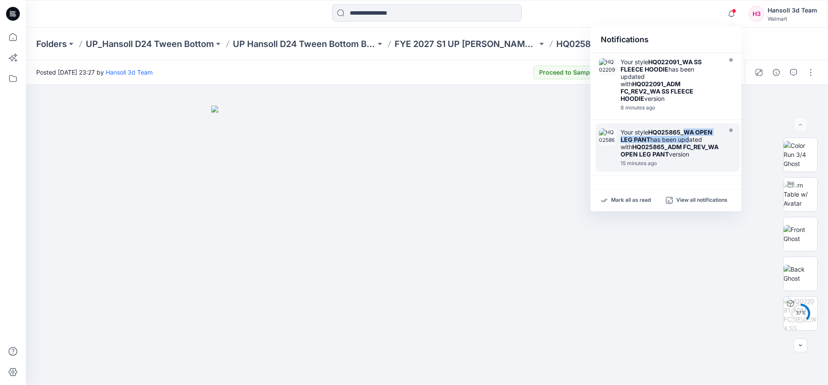  Describe the element at coordinates (670, 108) in the screenshot. I see `div: Tuesday, August 12, 2025 23:37` at that location.